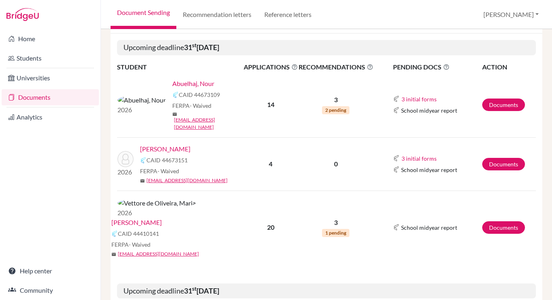 Image resolution: width=552 pixels, height=300 pixels. What do you see at coordinates (138, 233) in the screenshot?
I see `span: CAID 44410141` at bounding box center [138, 233].